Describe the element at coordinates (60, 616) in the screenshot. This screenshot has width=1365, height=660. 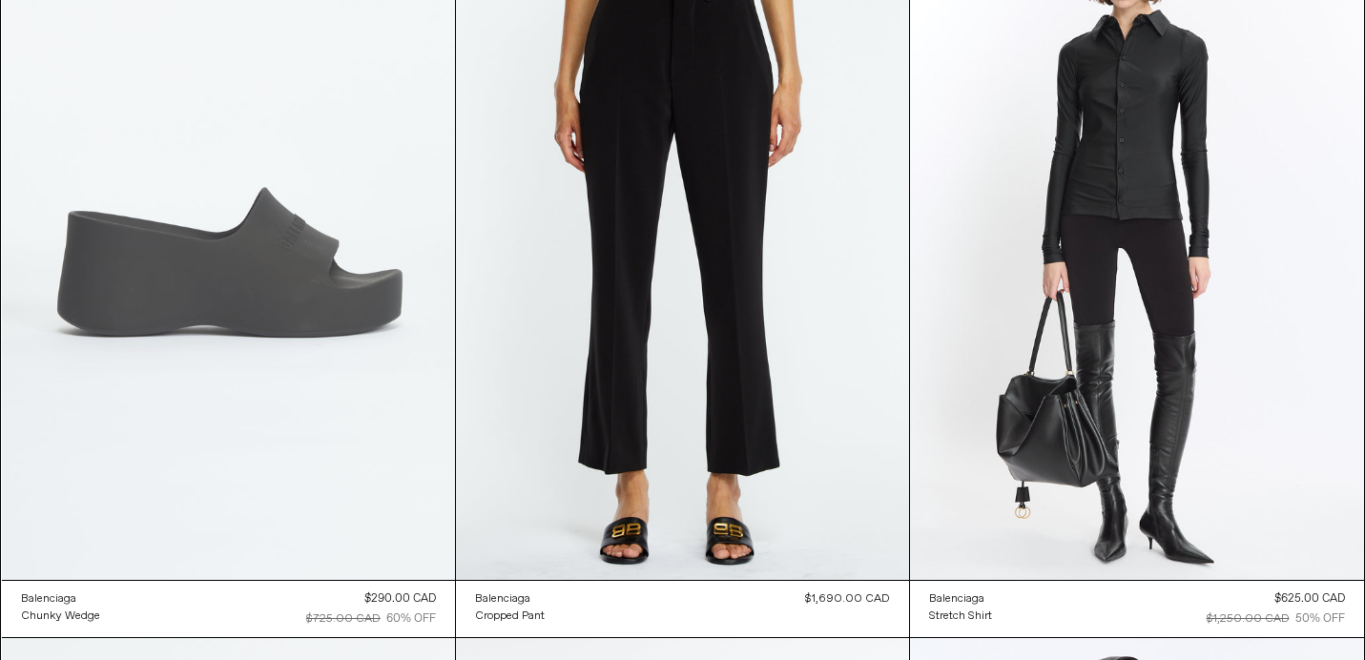
I see `div: Chunky Wedge` at that location.